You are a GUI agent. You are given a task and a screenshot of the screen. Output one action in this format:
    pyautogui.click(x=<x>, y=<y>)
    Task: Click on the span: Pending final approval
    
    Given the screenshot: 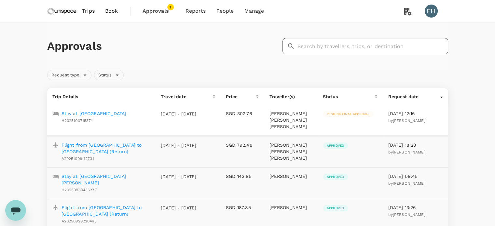 What is the action you would take?
    pyautogui.click(x=349, y=114)
    